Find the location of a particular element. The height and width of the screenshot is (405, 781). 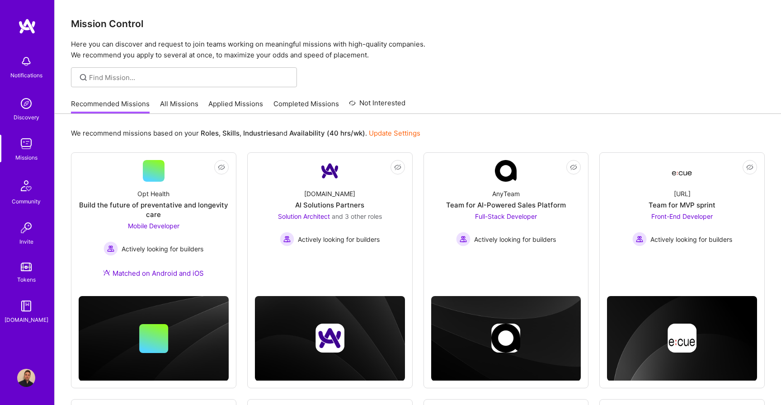

div: Opt Health is located at coordinates (153, 193).